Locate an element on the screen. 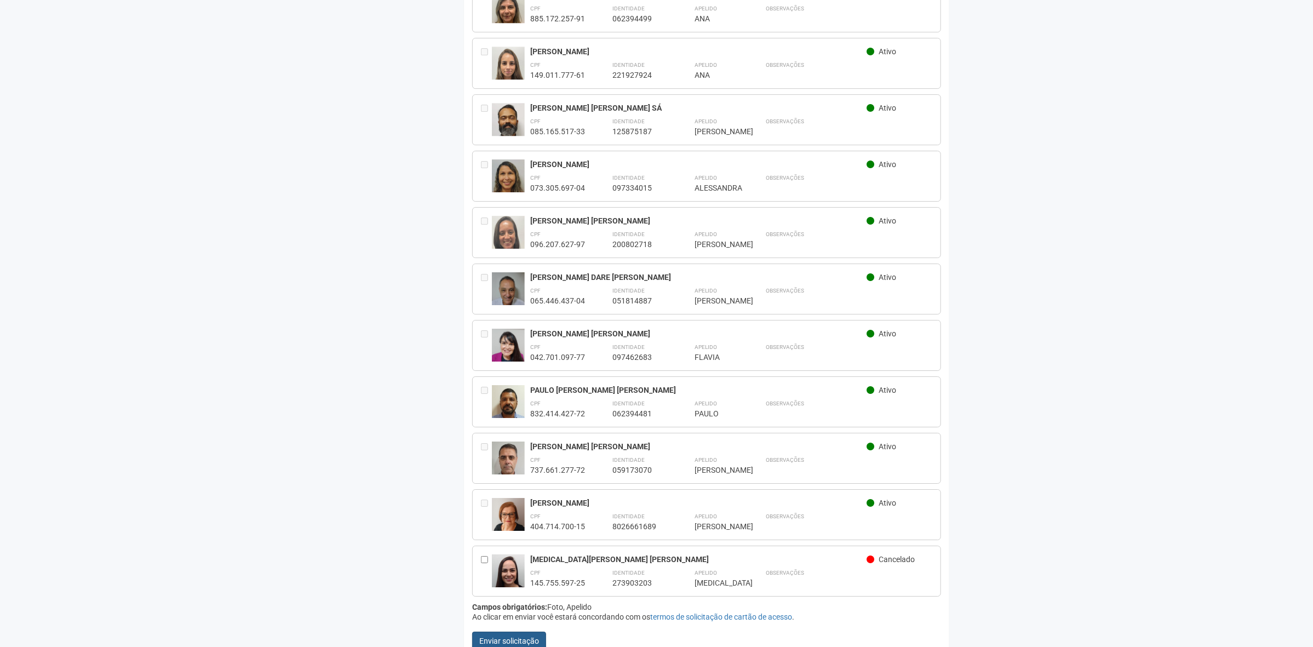 The width and height of the screenshot is (1313, 647). div: 221927924 is located at coordinates (640, 75).